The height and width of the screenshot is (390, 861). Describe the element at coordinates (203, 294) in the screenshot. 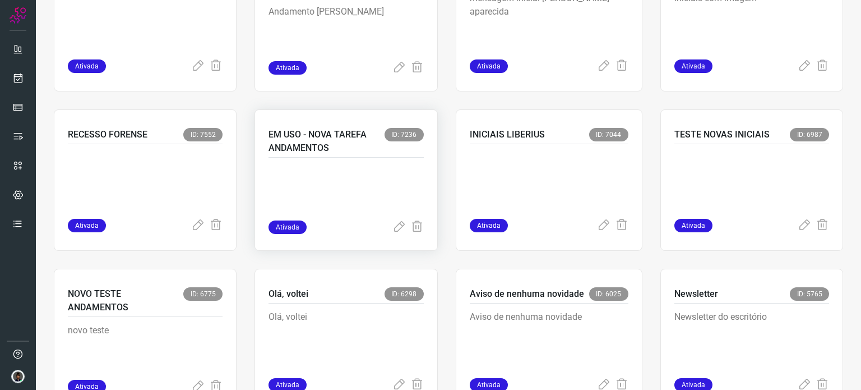

I see `span: ID: 6775` at that location.